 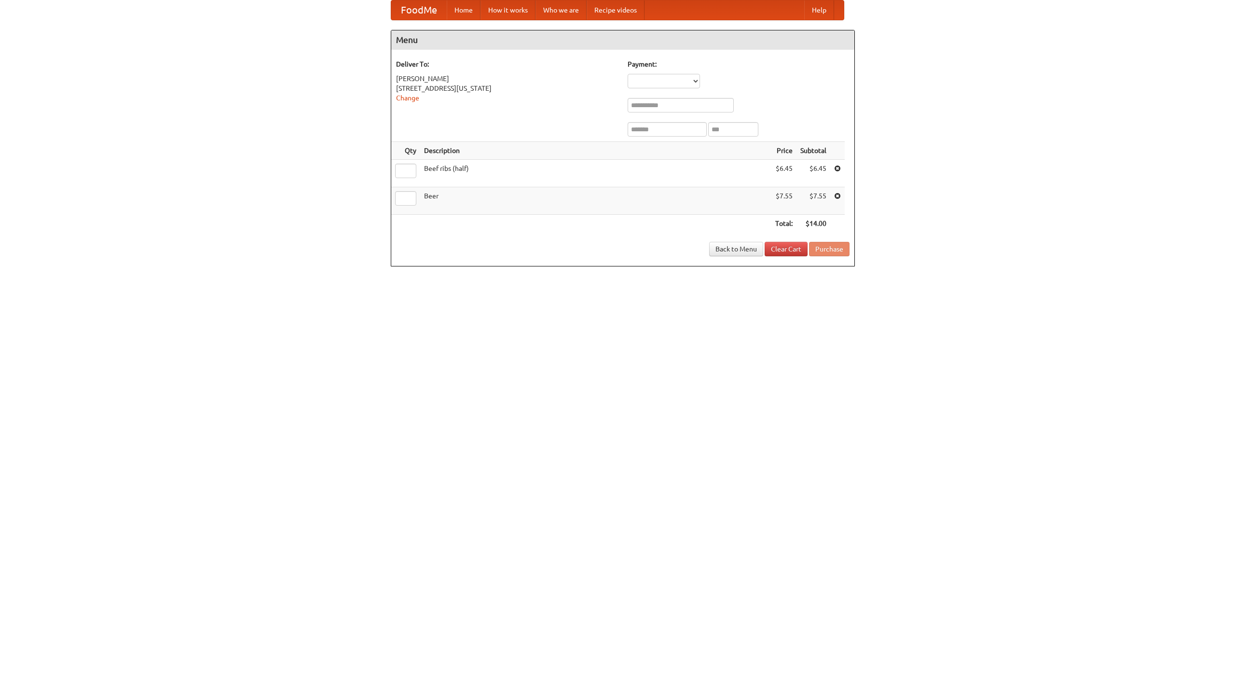 I want to click on button: Purchase, so click(x=829, y=249).